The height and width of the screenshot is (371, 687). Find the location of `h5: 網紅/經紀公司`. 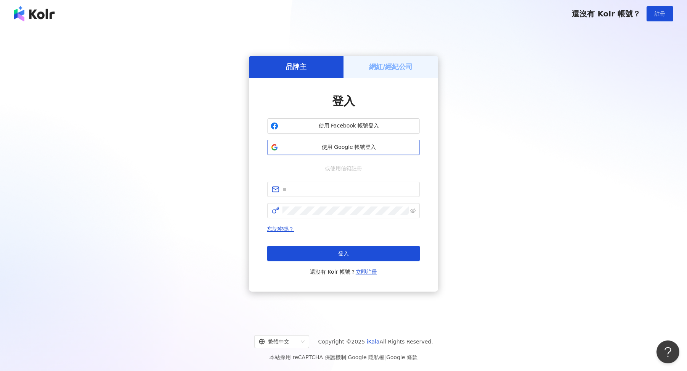

h5: 網紅/經紀公司 is located at coordinates (391, 66).